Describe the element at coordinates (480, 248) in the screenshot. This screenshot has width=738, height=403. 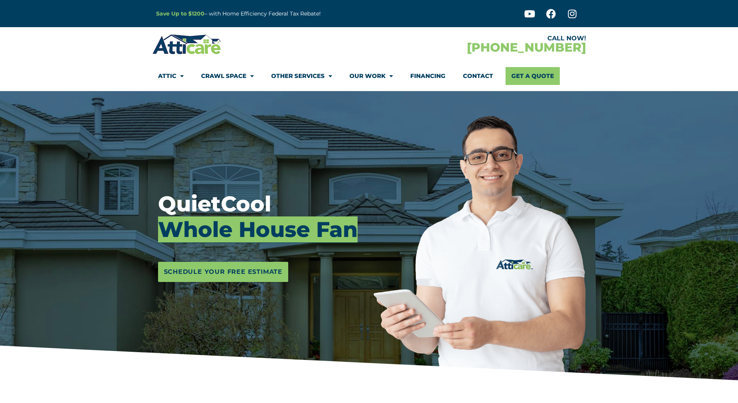
I see `img: Atticare employee` at that location.